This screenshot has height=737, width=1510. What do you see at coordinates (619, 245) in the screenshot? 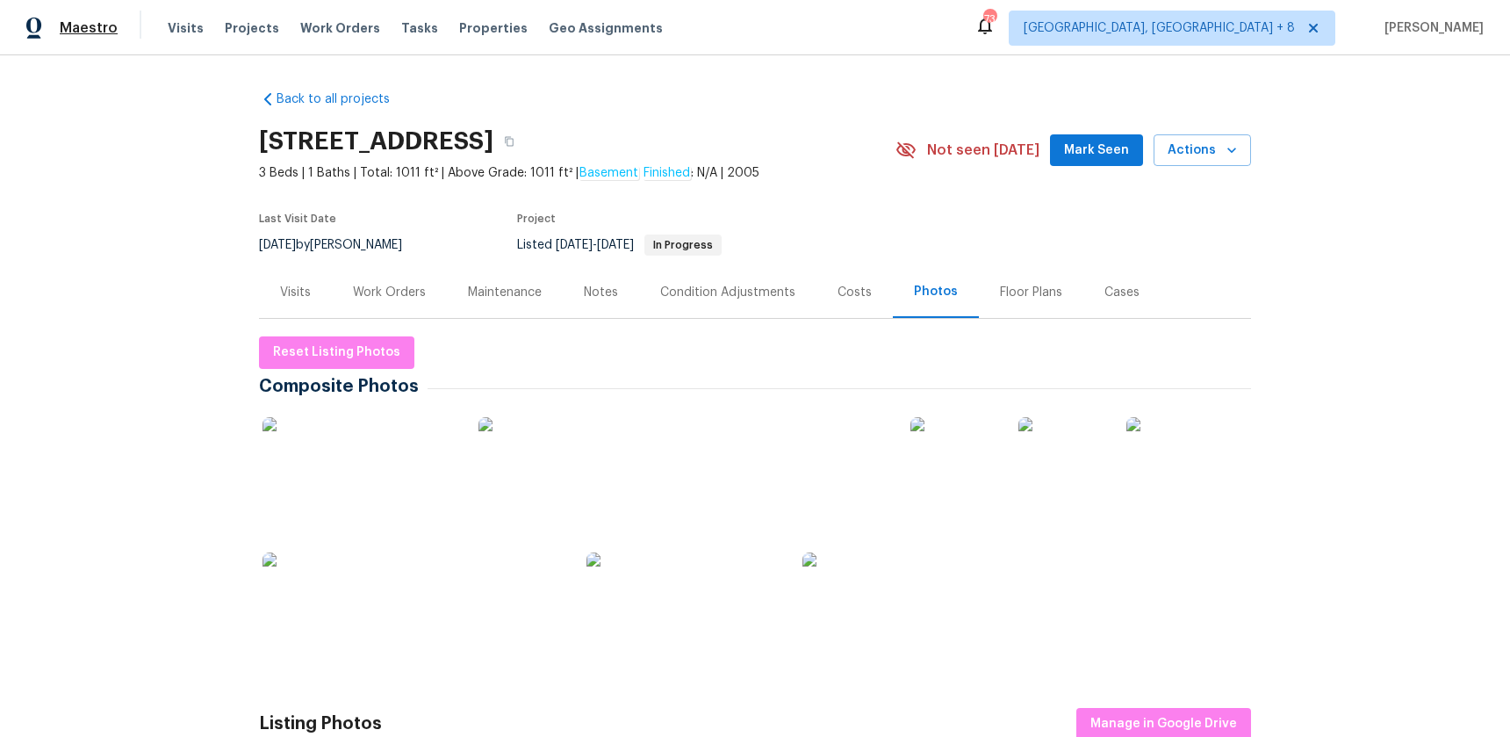
I see `span: Listed` at bounding box center [619, 245].